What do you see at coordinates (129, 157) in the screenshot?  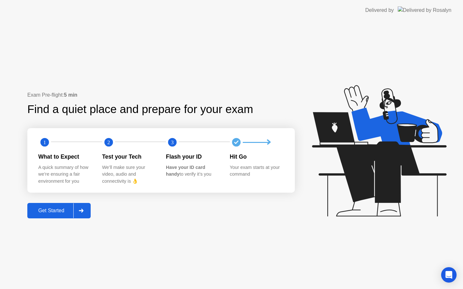 I see `div: Test your Tech` at bounding box center [129, 157].